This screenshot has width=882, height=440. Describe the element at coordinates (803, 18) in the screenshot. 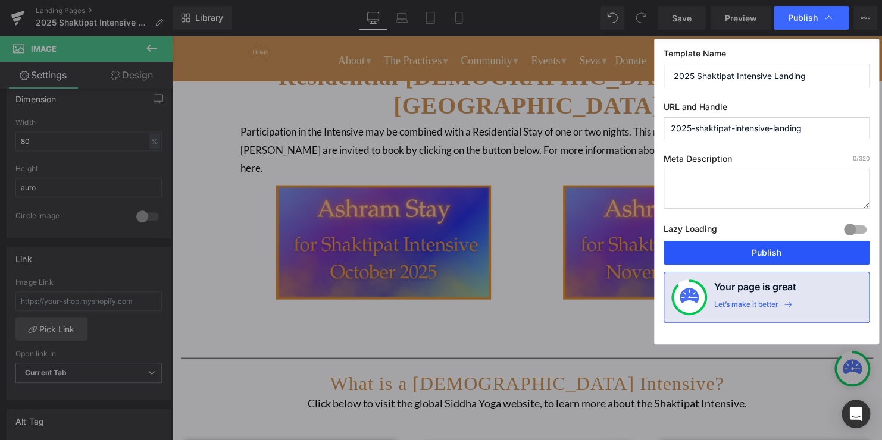

I see `span: Publish` at that location.